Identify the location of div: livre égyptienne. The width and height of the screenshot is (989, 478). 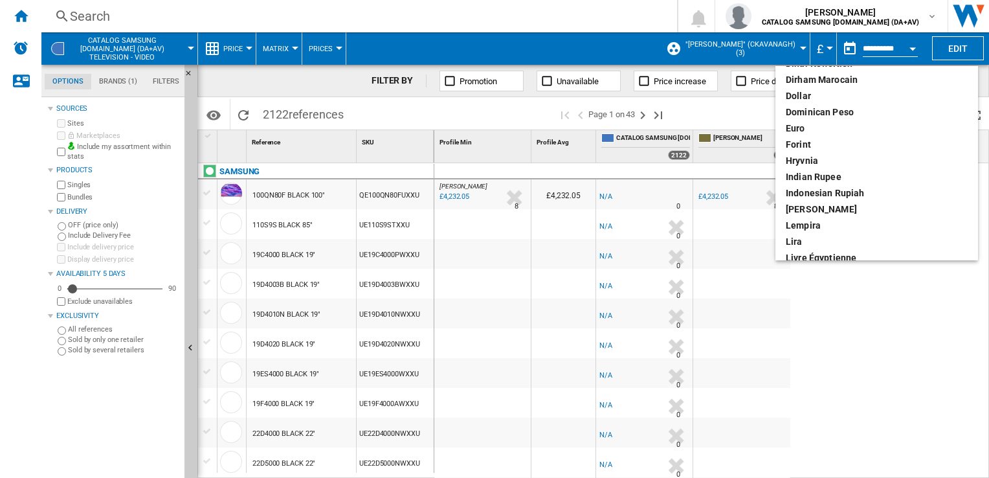
(877, 258).